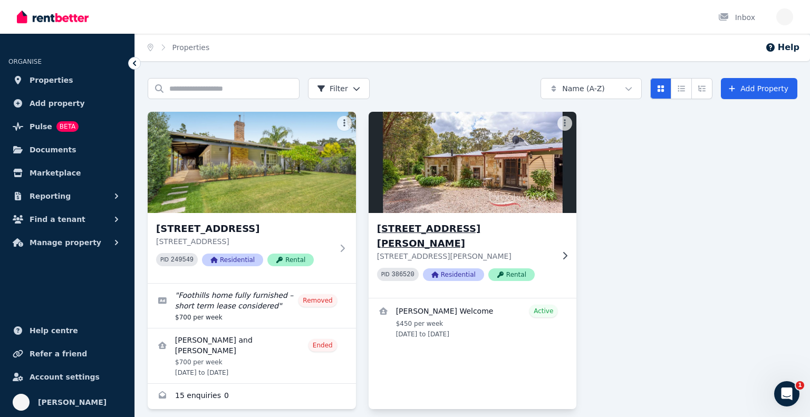 Image resolution: width=810 pixels, height=417 pixels. I want to click on img: 415B Thomas Rd, Parkerville, so click(472, 162).